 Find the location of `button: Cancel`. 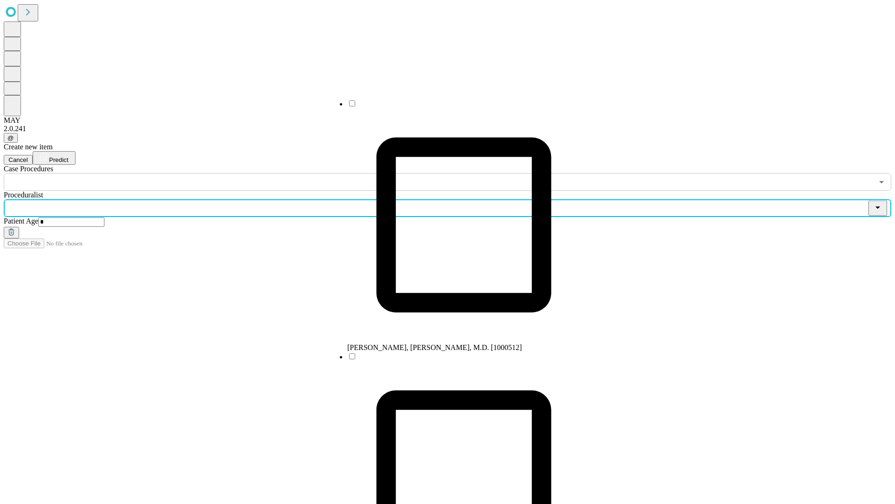

button: Cancel is located at coordinates (18, 160).